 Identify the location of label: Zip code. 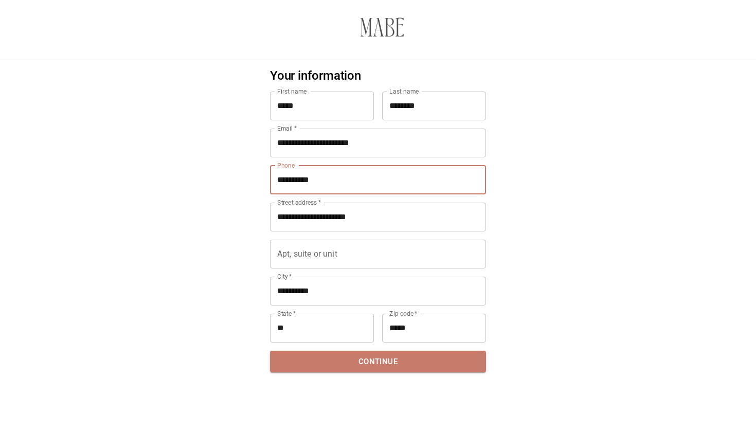
(403, 313).